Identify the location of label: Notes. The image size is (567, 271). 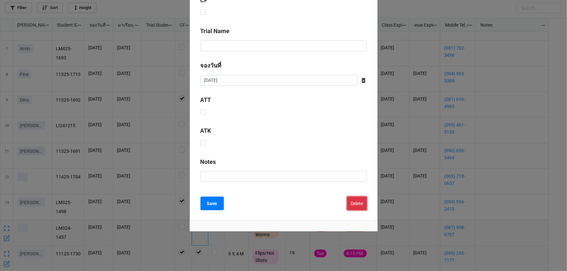
(208, 162).